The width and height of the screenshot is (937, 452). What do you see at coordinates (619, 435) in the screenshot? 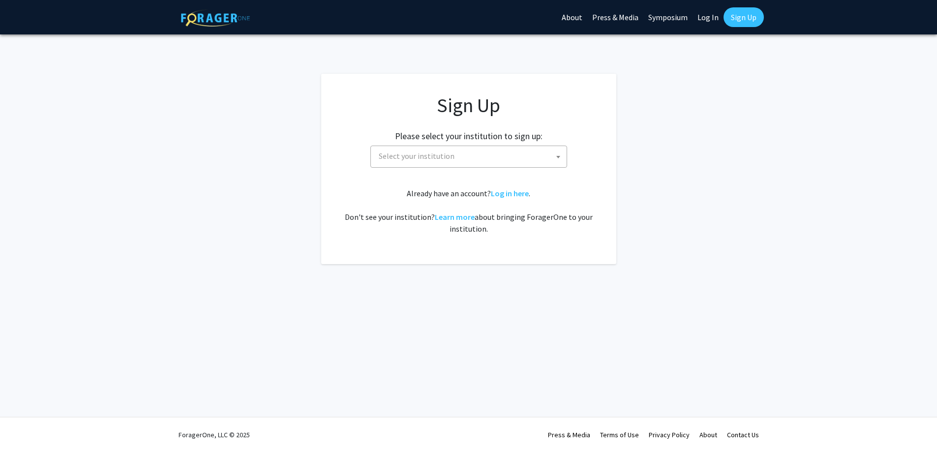
I see `a: Terms of Use` at bounding box center [619, 435].